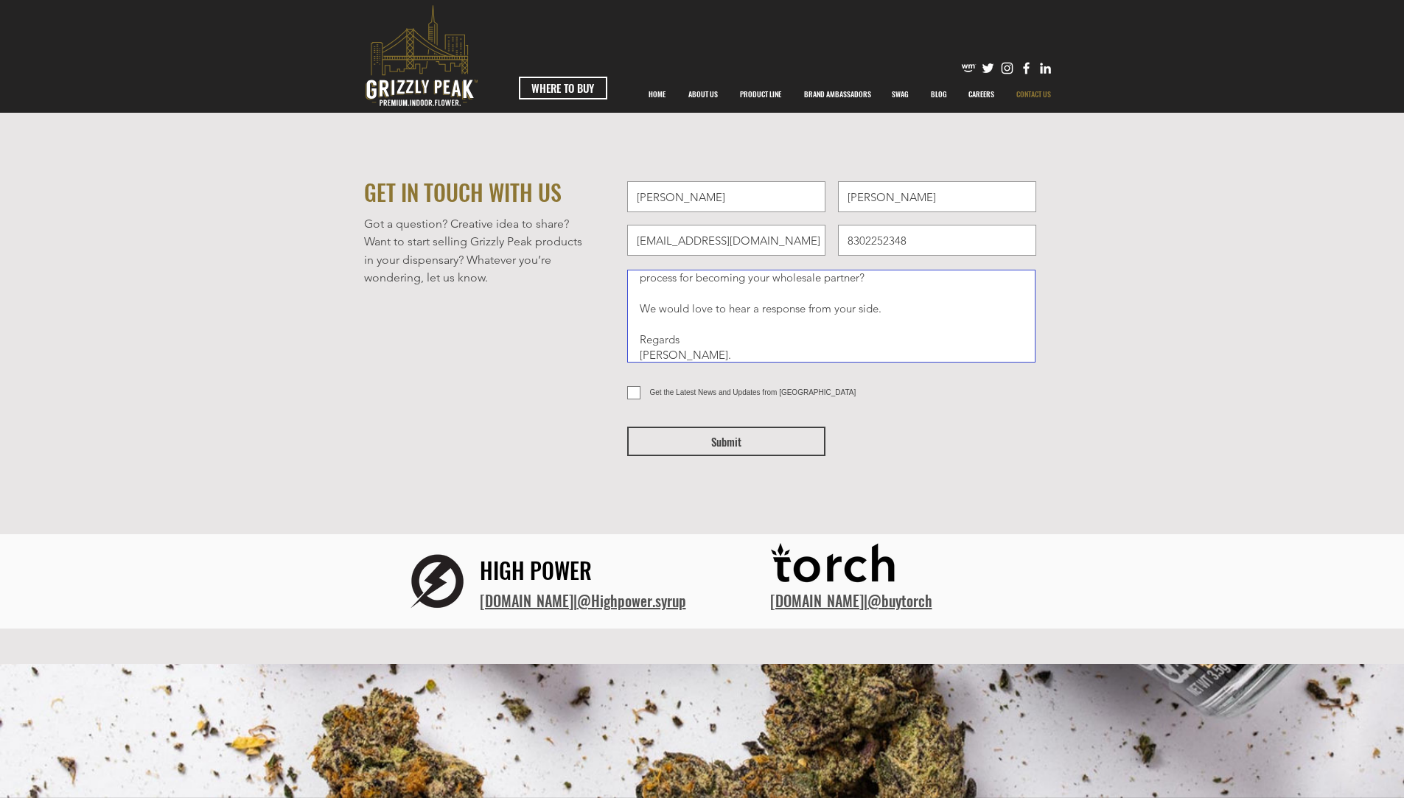  Describe the element at coordinates (900, 94) in the screenshot. I see `a: SWAG` at that location.